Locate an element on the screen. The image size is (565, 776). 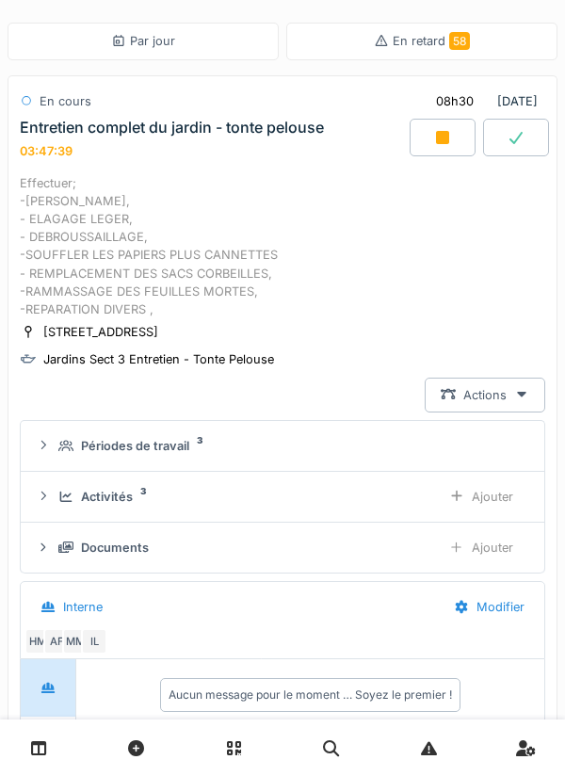
summary: Périodes de travail3 is located at coordinates (282, 445).